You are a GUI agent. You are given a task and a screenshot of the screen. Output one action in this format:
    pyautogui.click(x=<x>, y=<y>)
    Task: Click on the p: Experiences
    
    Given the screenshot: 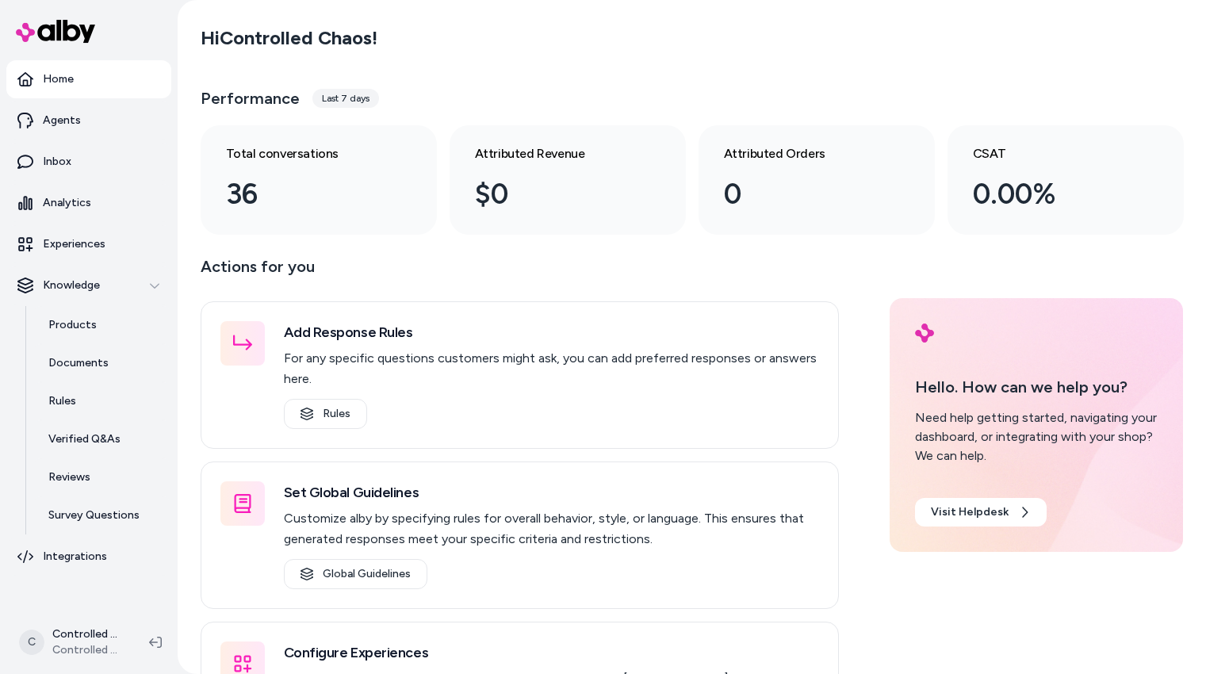 What is the action you would take?
    pyautogui.click(x=74, y=244)
    